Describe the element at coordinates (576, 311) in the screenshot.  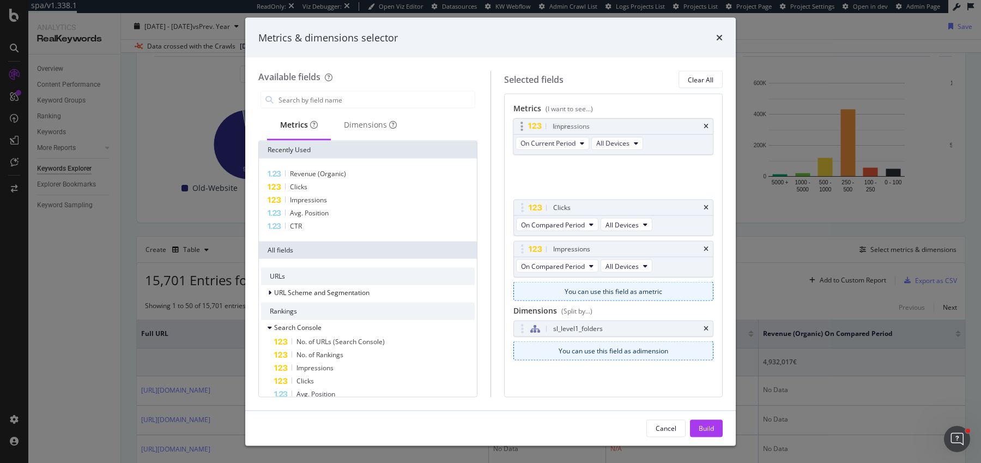
I see `div: (Split by...)` at that location.